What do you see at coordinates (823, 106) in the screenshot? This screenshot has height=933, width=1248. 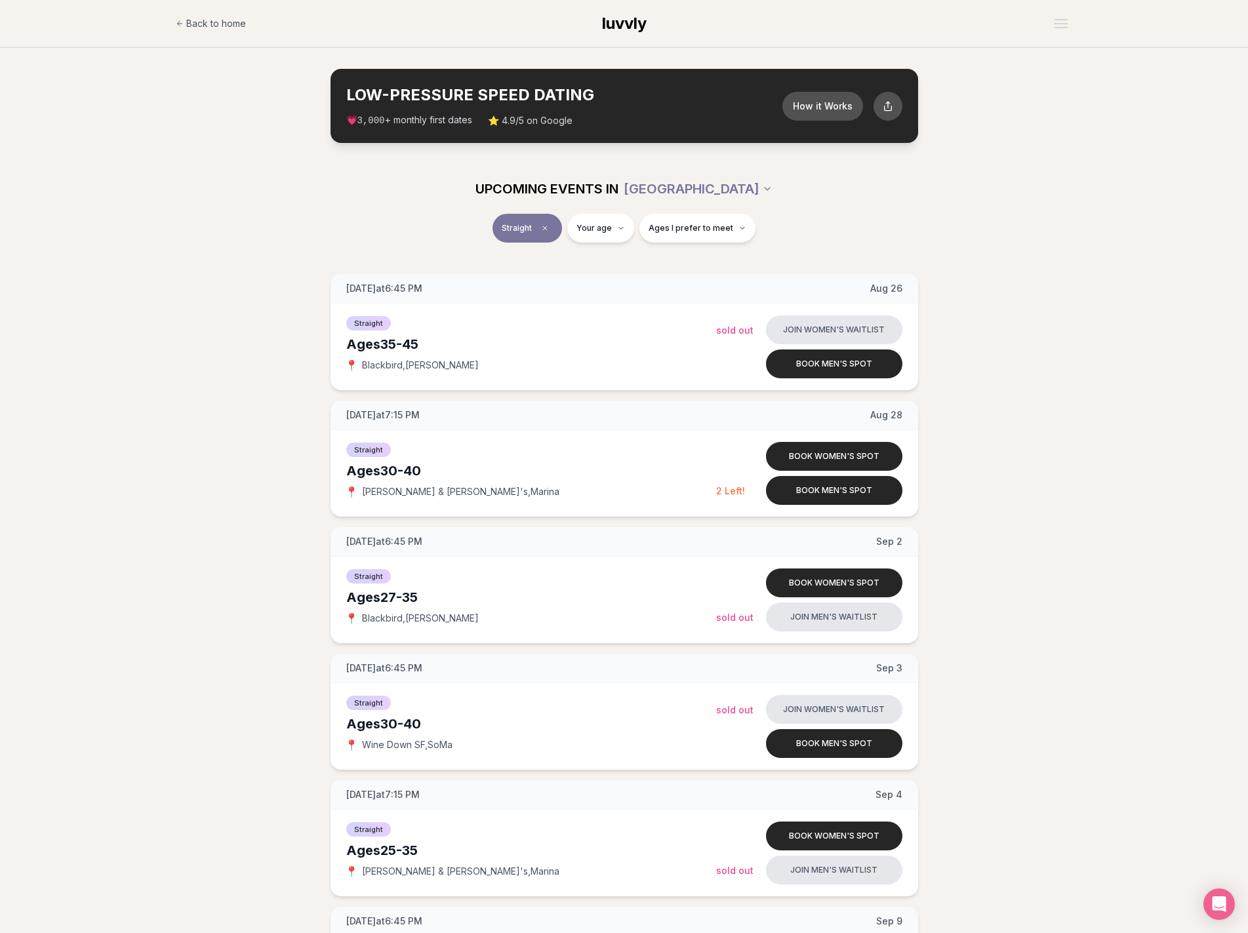 I see `button: How it Works` at bounding box center [823, 106].